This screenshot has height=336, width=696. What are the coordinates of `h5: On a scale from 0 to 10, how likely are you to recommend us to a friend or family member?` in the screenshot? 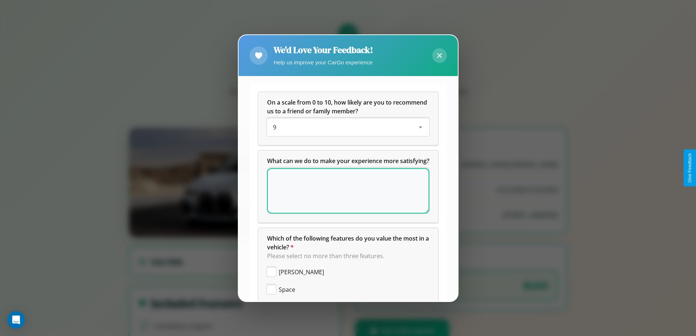 It's located at (348, 107).